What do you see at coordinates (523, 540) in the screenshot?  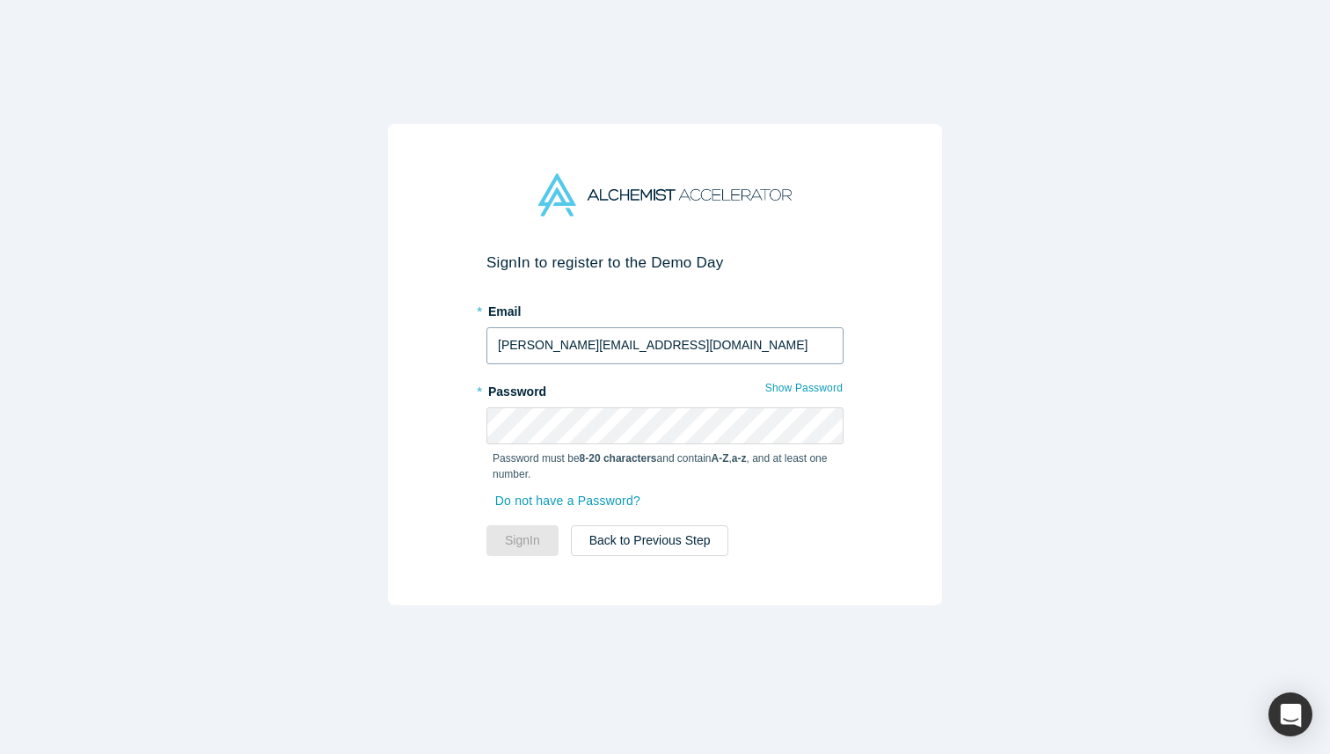 I see `button: SignIn` at bounding box center [523, 540].